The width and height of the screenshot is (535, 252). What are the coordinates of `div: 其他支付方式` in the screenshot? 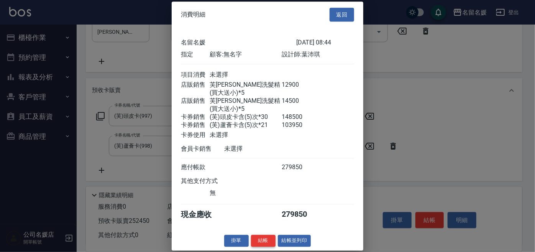 It's located at (210, 181).